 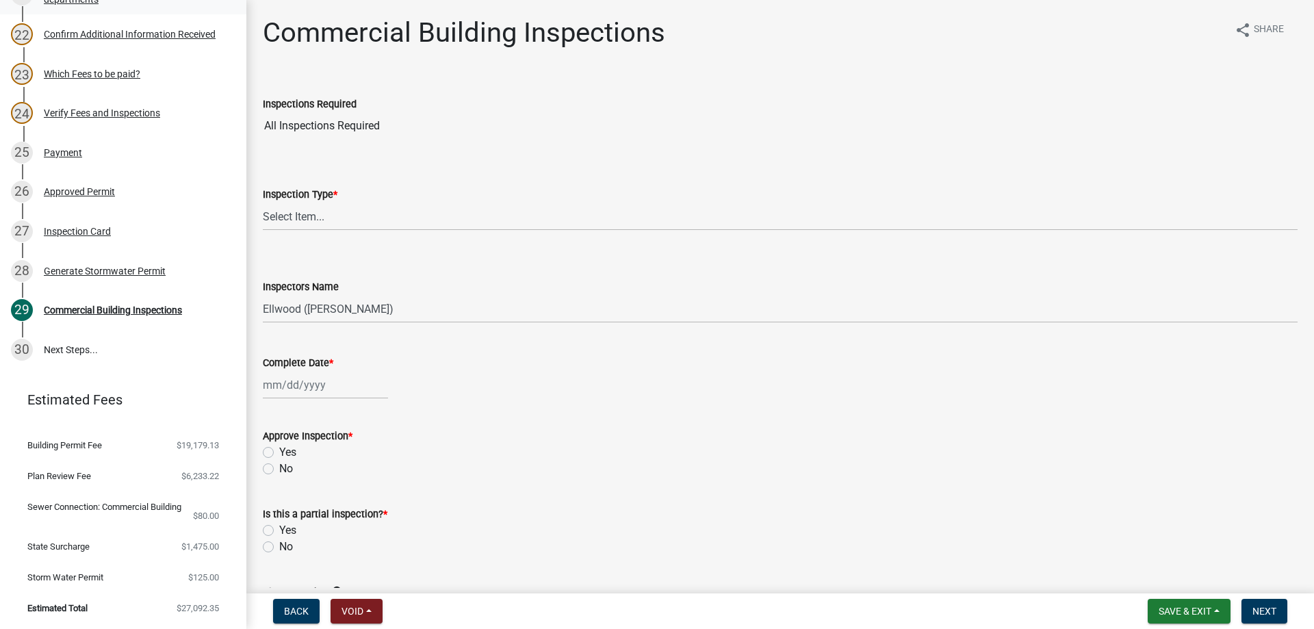 What do you see at coordinates (1264, 611) in the screenshot?
I see `button: Next` at bounding box center [1264, 611].